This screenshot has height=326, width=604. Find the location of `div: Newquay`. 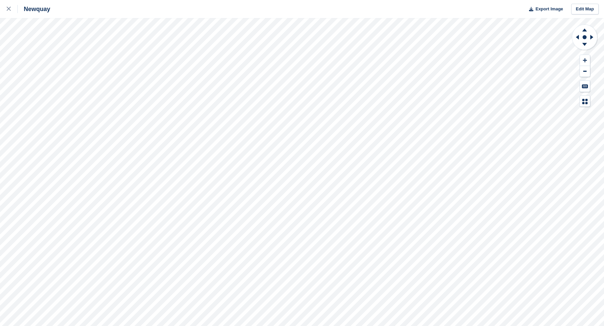

div: Newquay is located at coordinates (34, 9).